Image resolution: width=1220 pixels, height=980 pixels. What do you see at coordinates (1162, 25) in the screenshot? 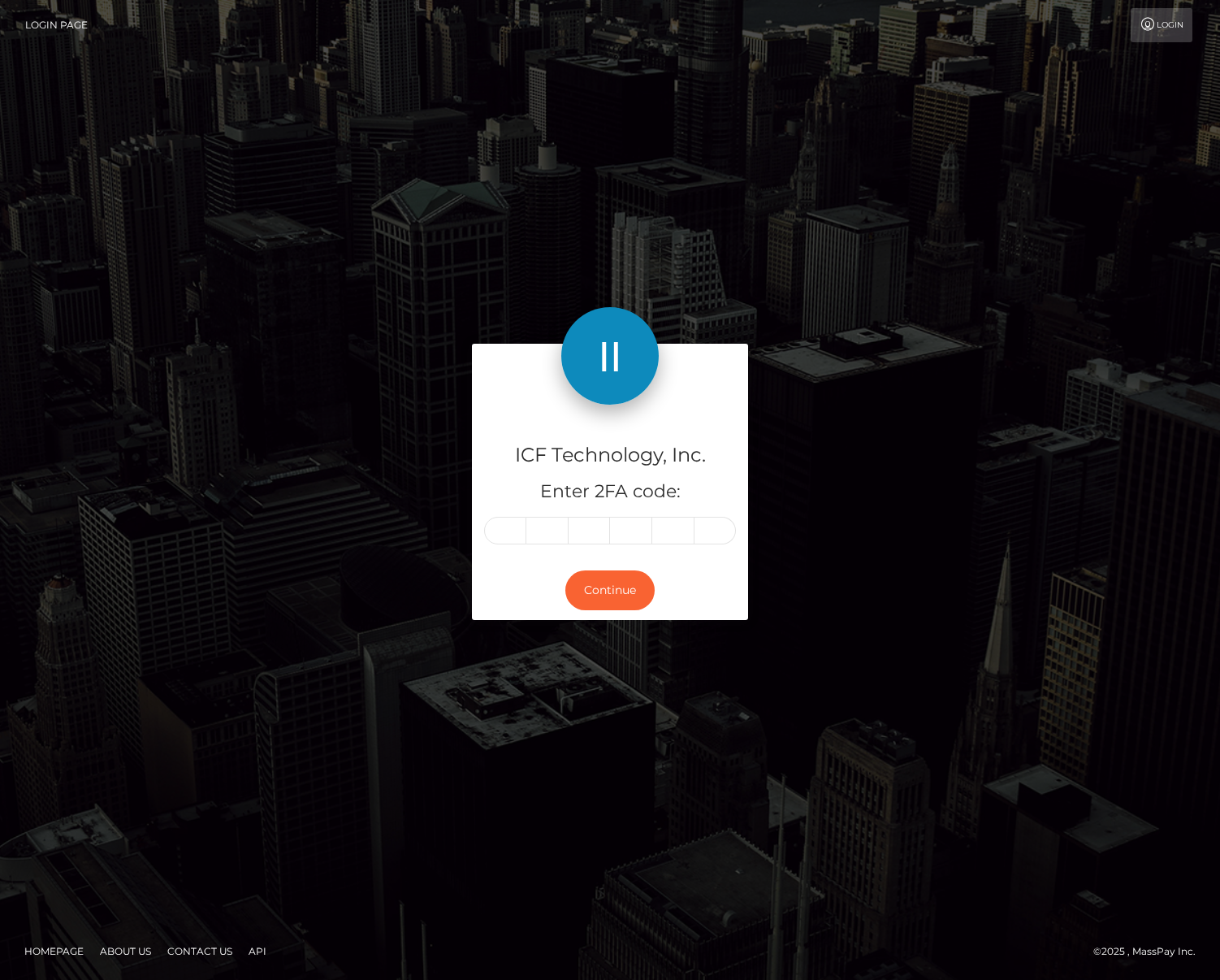
I see `a: Login` at bounding box center [1162, 25].